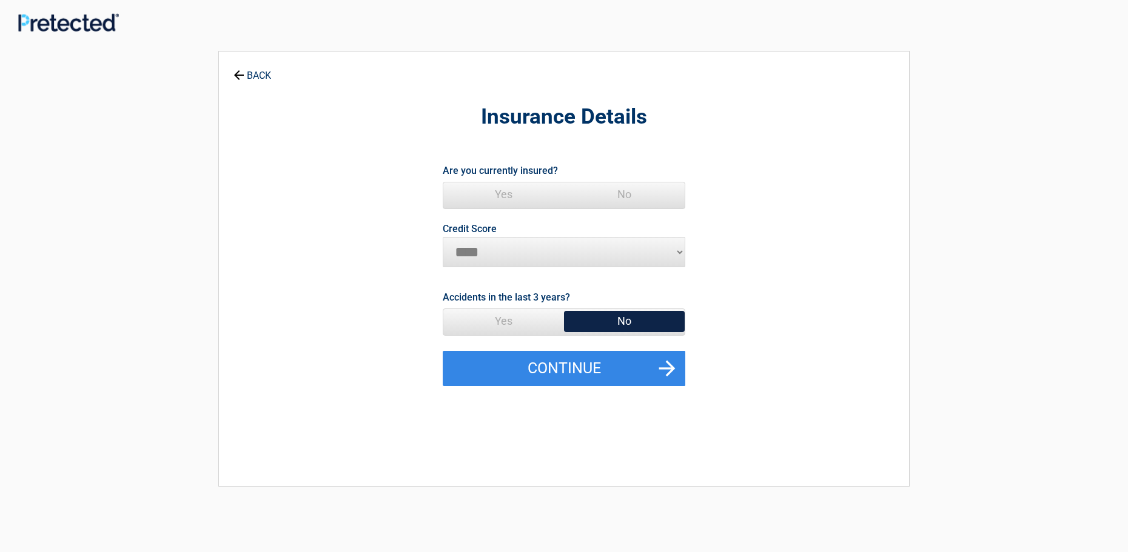 Image resolution: width=1128 pixels, height=552 pixels. I want to click on label: Credit Score, so click(469, 229).